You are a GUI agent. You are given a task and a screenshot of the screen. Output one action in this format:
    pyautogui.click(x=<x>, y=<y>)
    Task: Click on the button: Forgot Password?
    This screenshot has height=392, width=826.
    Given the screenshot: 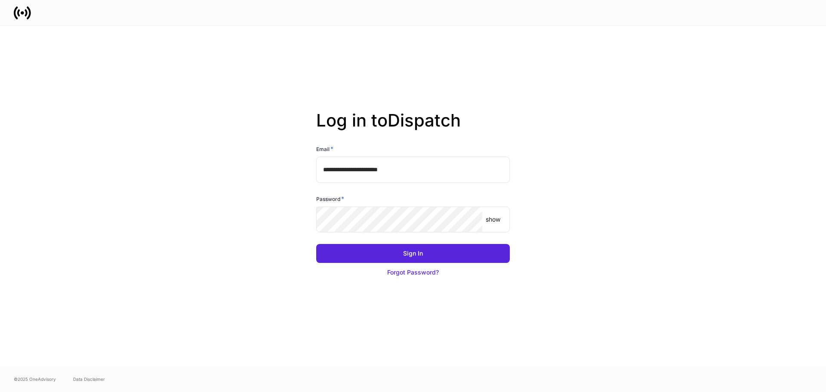 What is the action you would take?
    pyautogui.click(x=413, y=272)
    